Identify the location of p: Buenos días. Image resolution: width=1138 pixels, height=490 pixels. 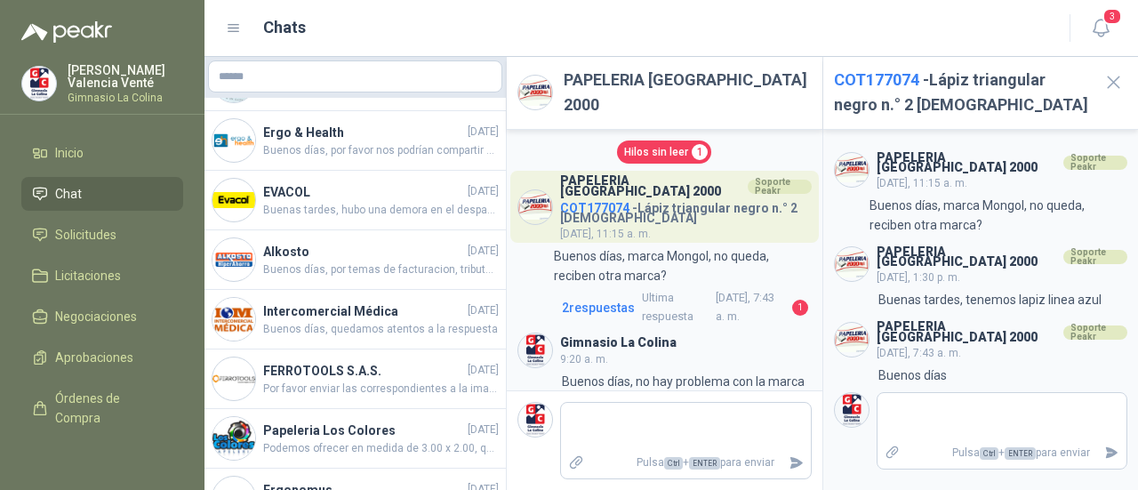
(912, 375).